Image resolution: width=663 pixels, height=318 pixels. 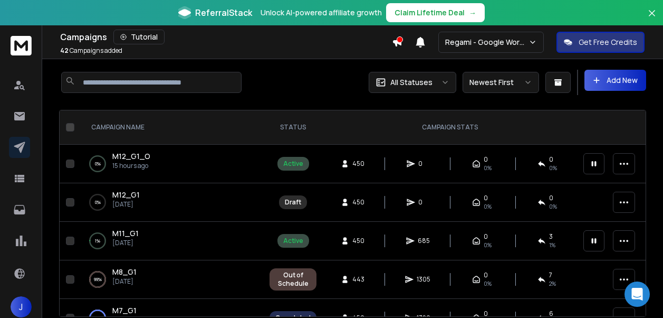 I want to click on button: Add New, so click(x=615, y=80).